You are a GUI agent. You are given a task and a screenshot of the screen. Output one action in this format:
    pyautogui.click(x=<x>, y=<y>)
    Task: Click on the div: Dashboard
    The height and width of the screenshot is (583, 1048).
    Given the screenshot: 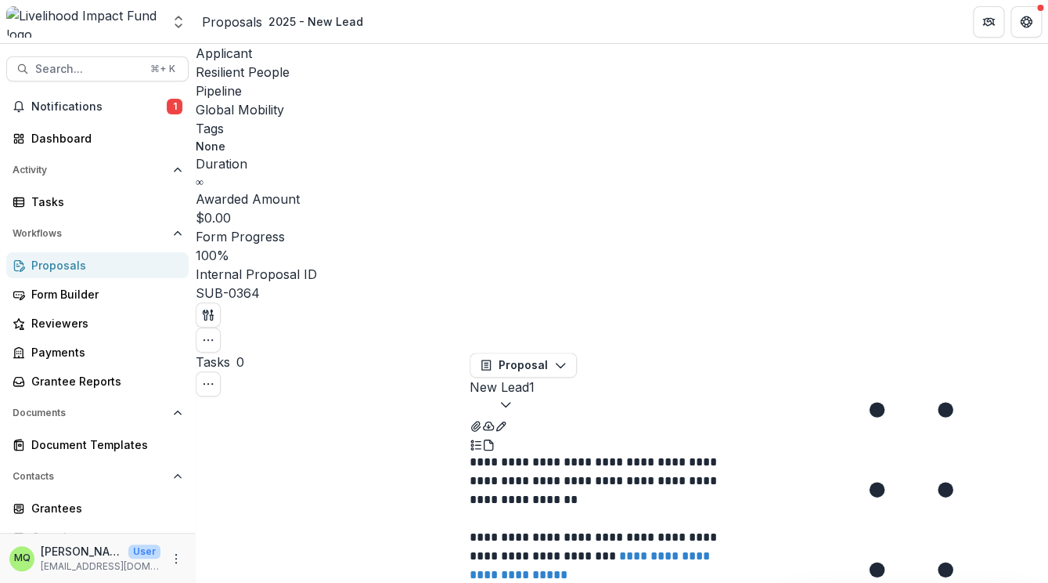 What is the action you would take?
    pyautogui.click(x=103, y=138)
    